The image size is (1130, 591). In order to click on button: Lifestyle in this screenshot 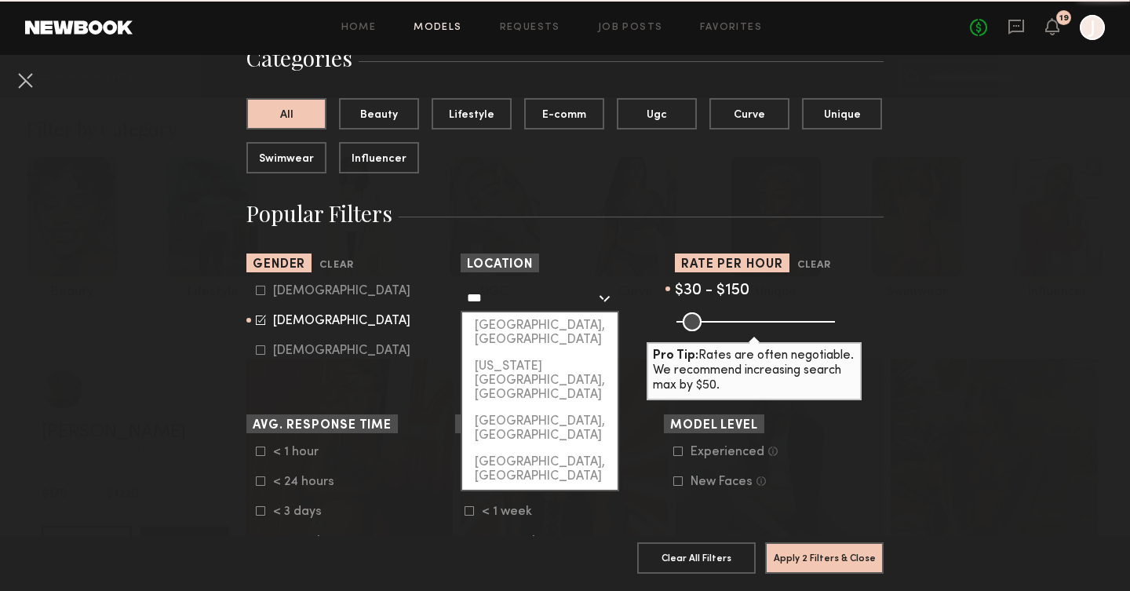, I will do `click(472, 114)`.